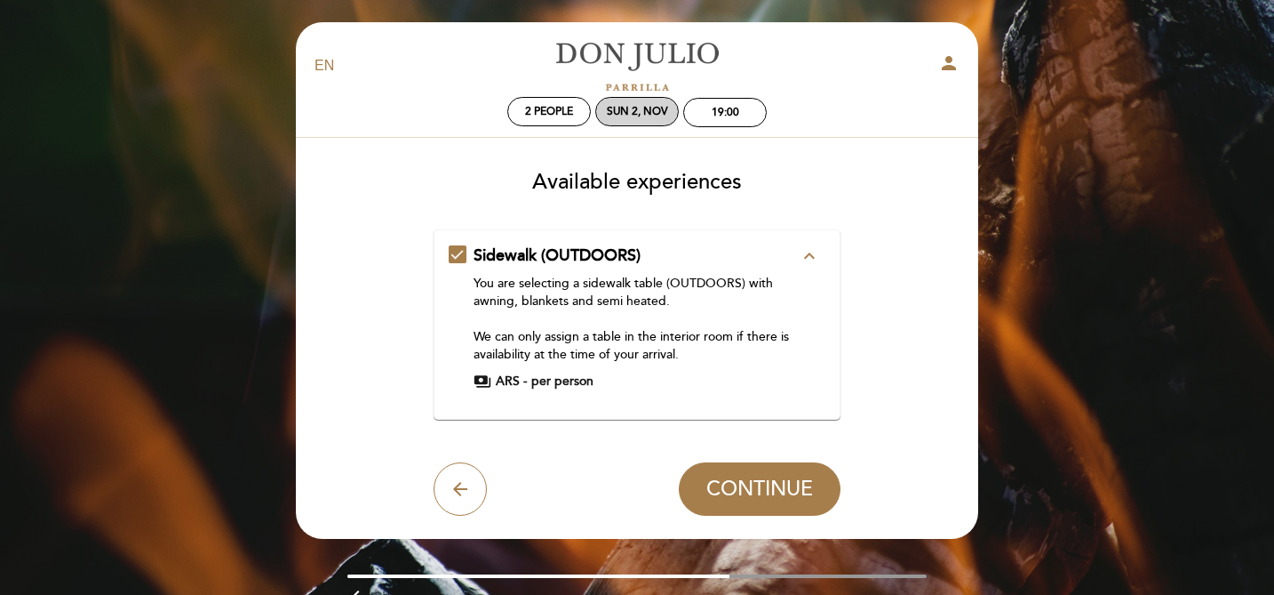 The width and height of the screenshot is (1274, 595). I want to click on button: person, so click(949, 66).